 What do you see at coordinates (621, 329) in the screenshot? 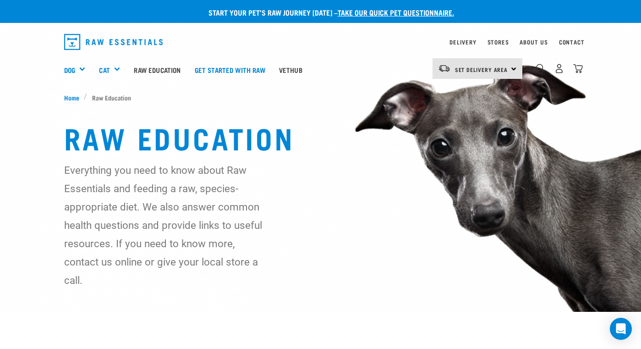
I see `div: Open Intercom Messenger` at bounding box center [621, 329].